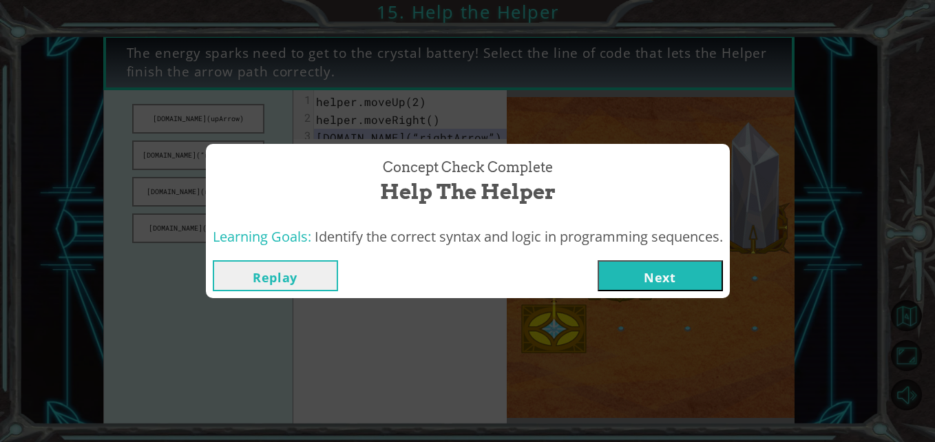  What do you see at coordinates (518, 236) in the screenshot?
I see `span: Identify the correct syntax and logic in programming sequences.` at bounding box center [518, 236].